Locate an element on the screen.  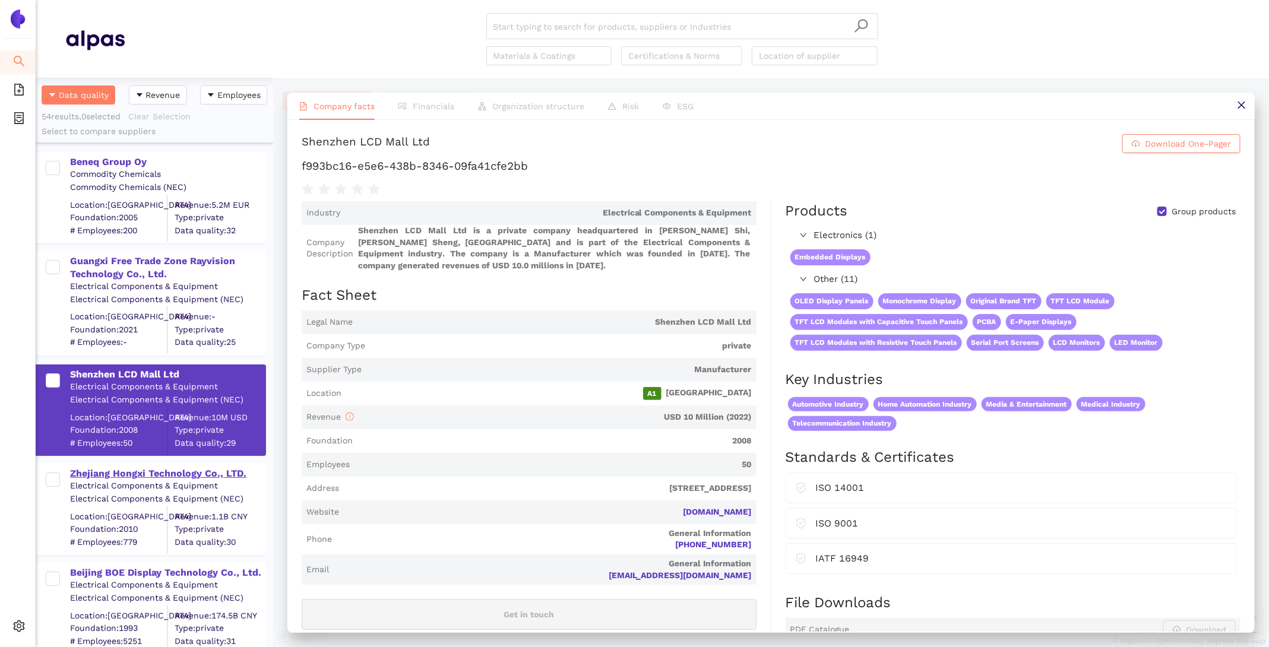
h2: Fact Sheet is located at coordinates (529, 296).